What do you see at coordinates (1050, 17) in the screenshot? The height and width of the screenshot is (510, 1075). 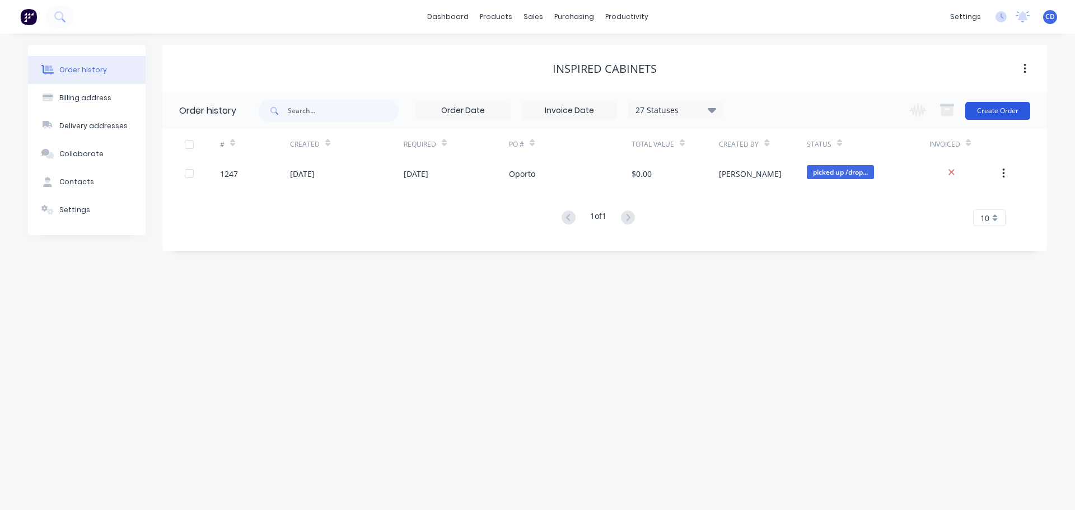 I see `span: CD` at bounding box center [1050, 17].